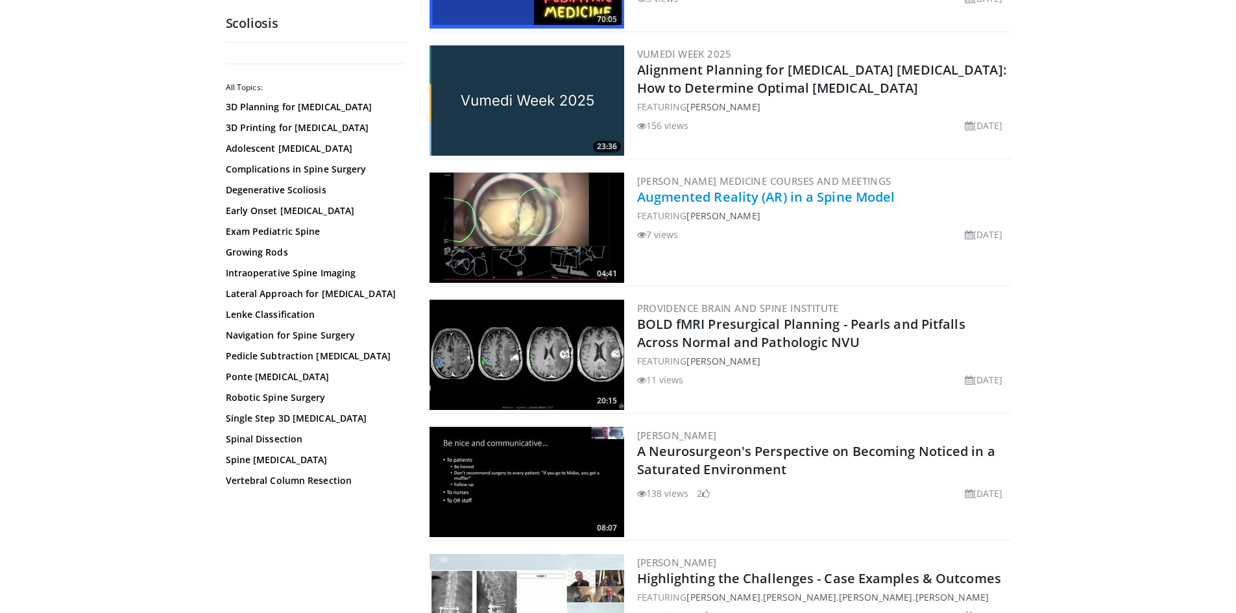  Describe the element at coordinates (313, 273) in the screenshot. I see `a: Intraoperative Spine Imaging` at that location.